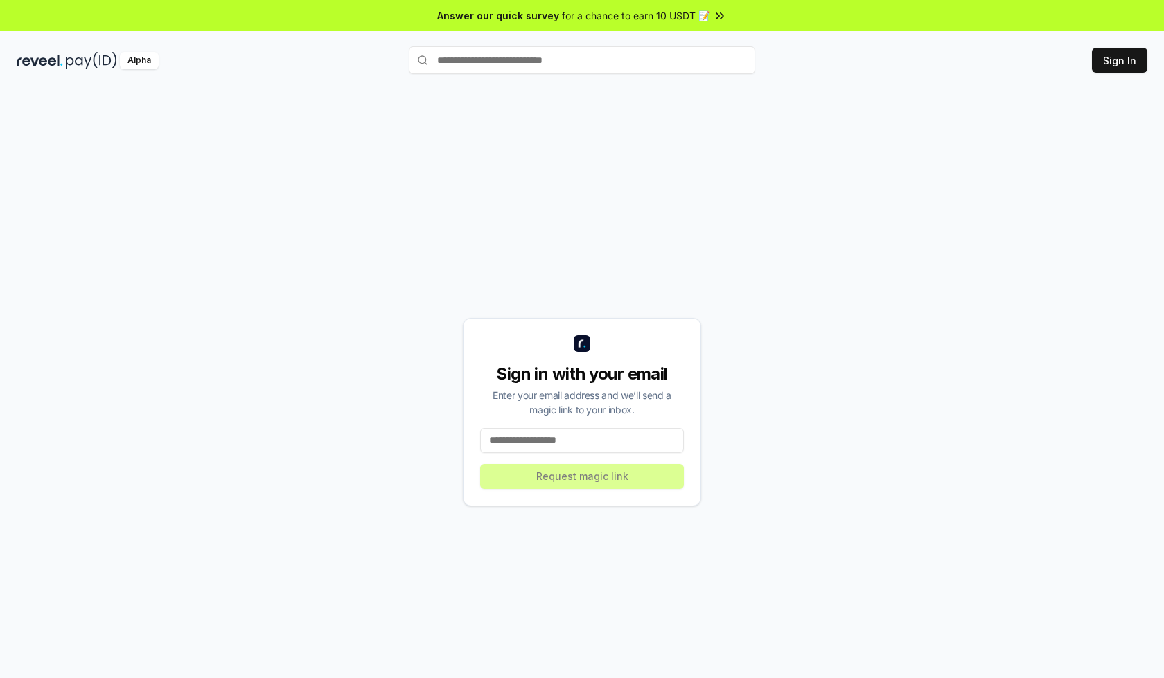  What do you see at coordinates (91, 60) in the screenshot?
I see `img: pay_id` at bounding box center [91, 60].